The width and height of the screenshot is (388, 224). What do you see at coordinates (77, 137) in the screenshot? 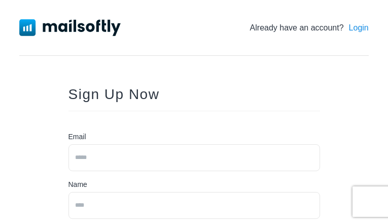
I see `label: Email` at bounding box center [77, 137].